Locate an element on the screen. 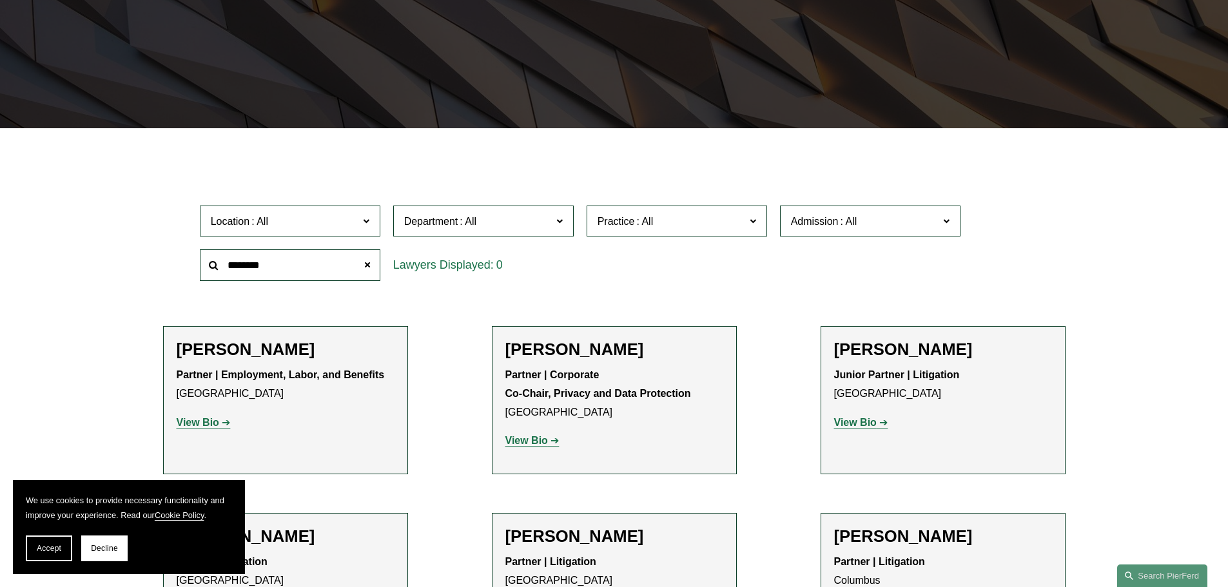 This screenshot has height=587, width=1228. p: We use cookies to provide necessary functionality and improve your experience. Read our . is located at coordinates (129, 508).